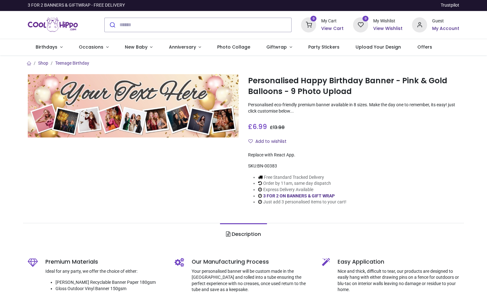 This screenshot has height=298, width=487. Describe the element at coordinates (53, 25) in the screenshot. I see `a: Logo of Cool Hippo` at that location.